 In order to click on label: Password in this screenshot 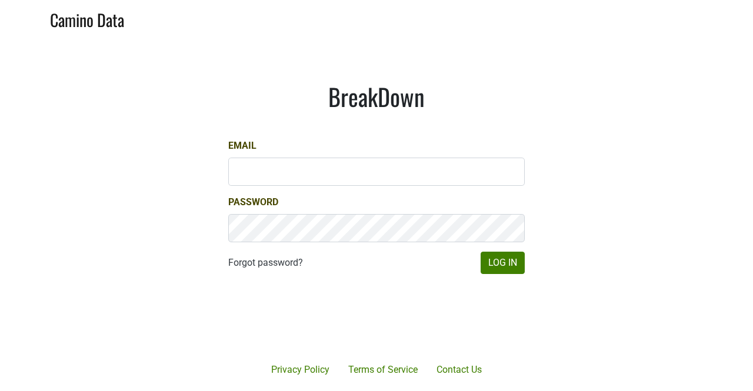, I will do `click(253, 202)`.